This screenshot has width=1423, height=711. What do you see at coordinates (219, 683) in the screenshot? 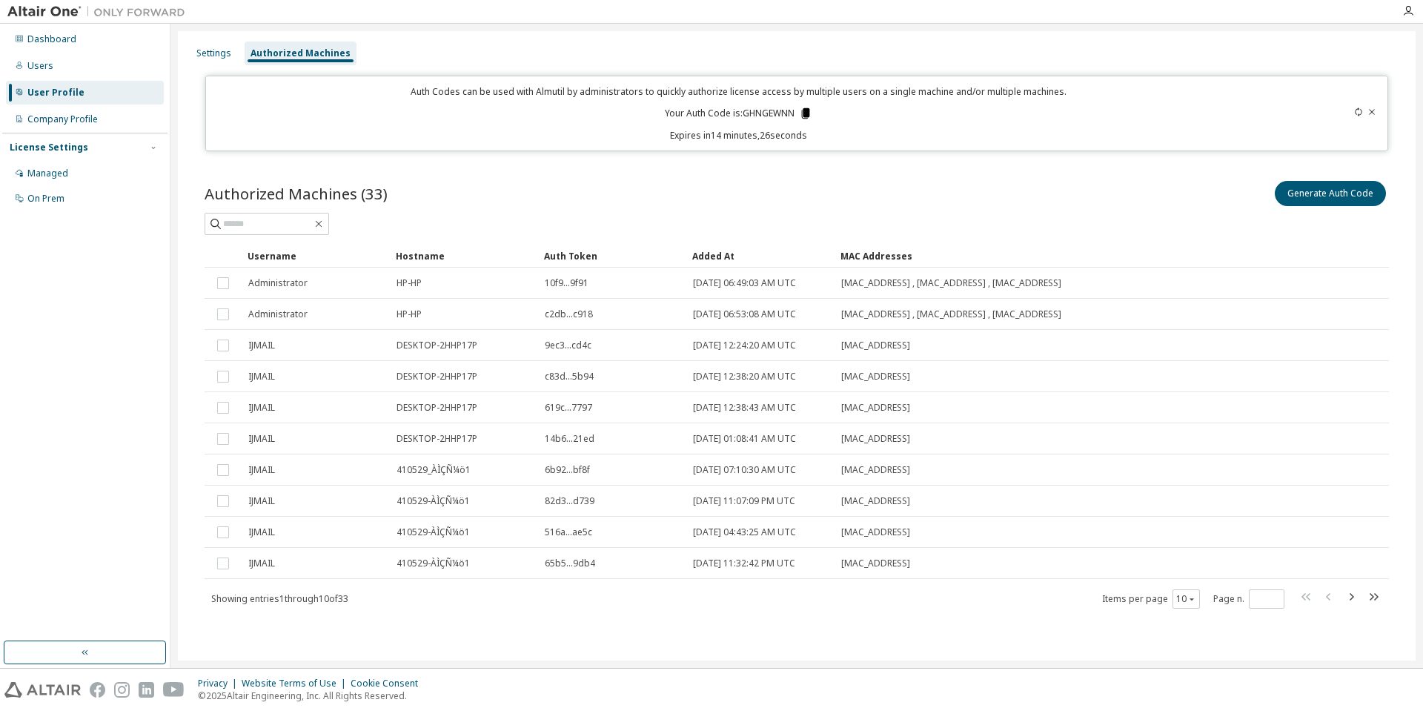
I see `div: Privacy` at bounding box center [219, 683].